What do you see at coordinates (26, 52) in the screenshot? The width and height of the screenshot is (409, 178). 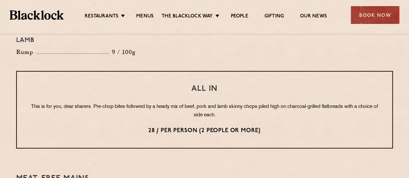 I see `p: Rump` at bounding box center [26, 52].